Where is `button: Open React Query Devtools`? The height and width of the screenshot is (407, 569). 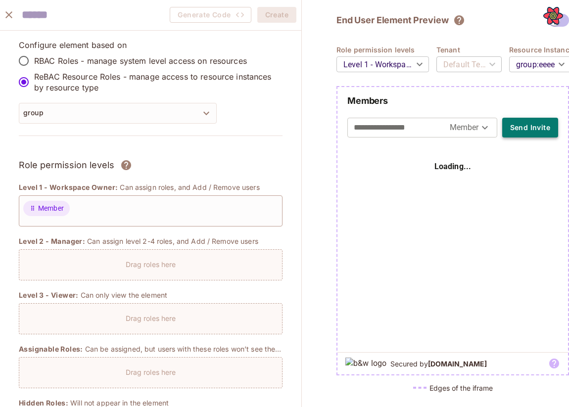
button: Open React Query Devtools is located at coordinates (553, 16).